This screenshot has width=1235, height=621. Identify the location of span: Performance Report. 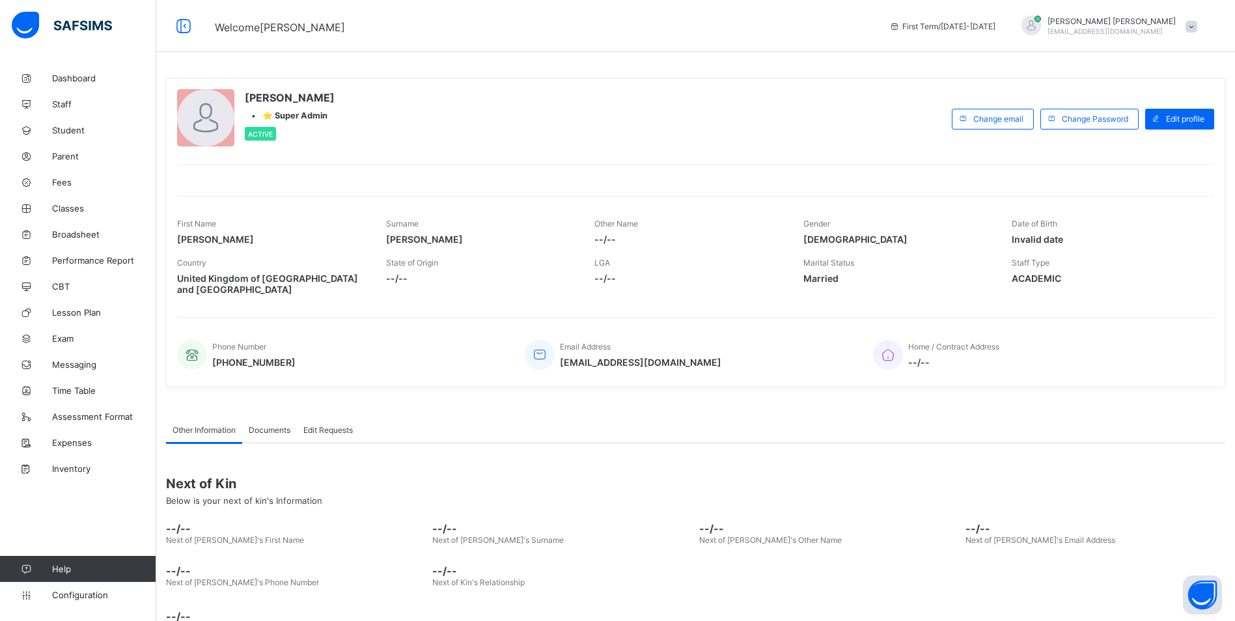
(104, 261).